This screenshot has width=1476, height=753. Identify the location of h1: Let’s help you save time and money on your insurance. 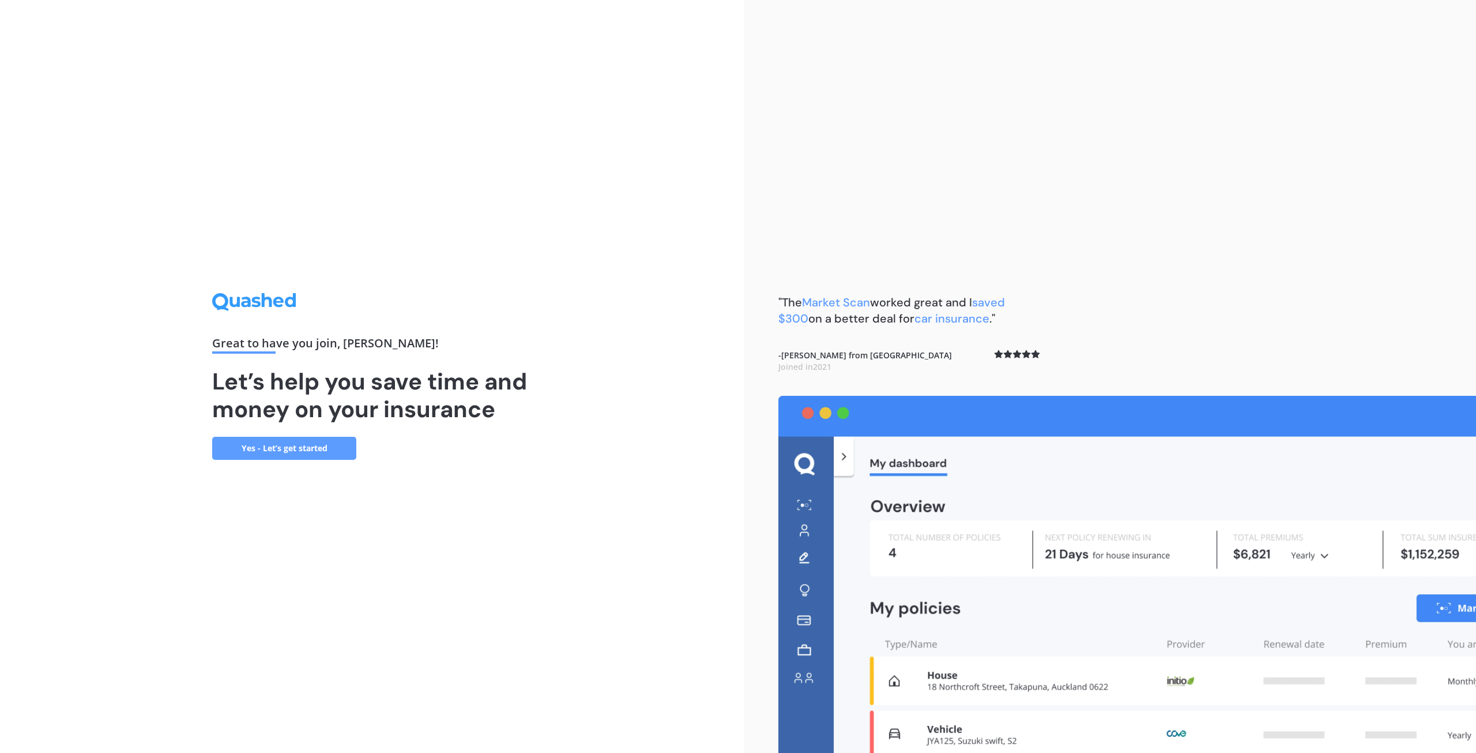
(372, 395).